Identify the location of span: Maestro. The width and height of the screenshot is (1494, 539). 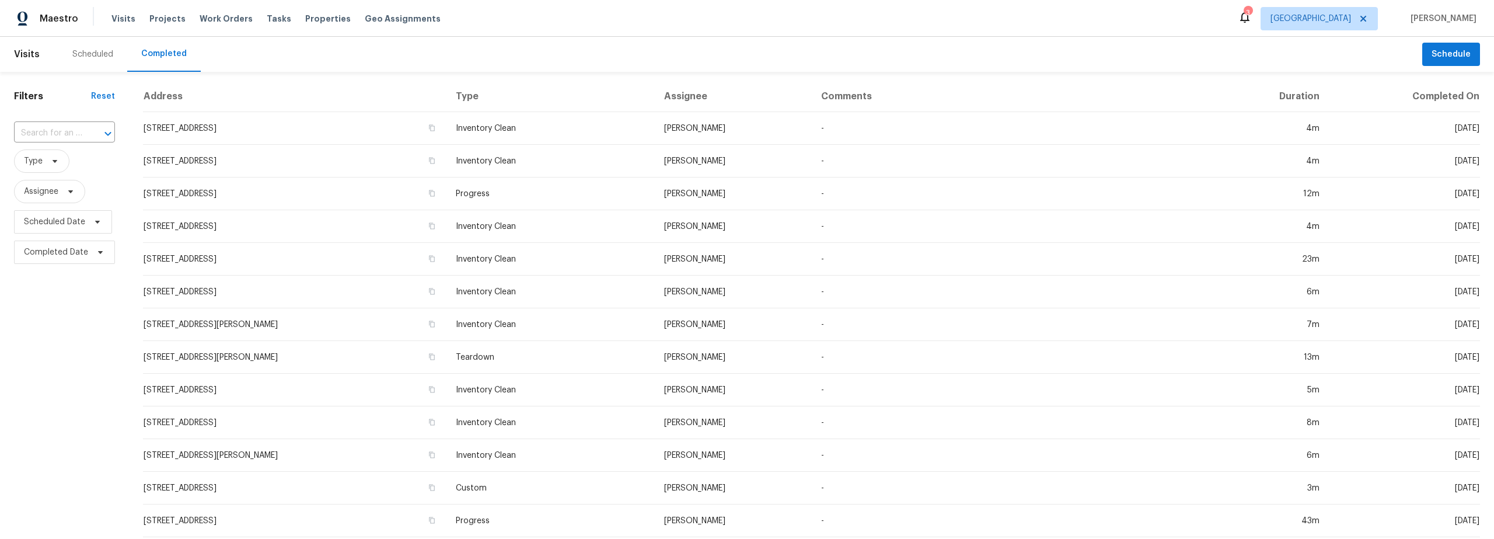
(59, 19).